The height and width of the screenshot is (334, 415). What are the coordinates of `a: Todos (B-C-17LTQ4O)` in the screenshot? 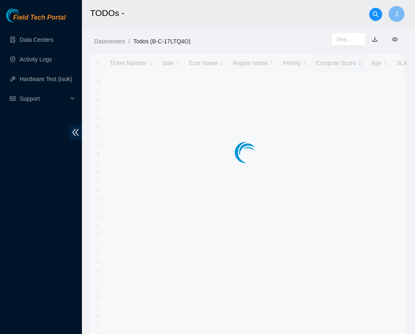 It's located at (162, 41).